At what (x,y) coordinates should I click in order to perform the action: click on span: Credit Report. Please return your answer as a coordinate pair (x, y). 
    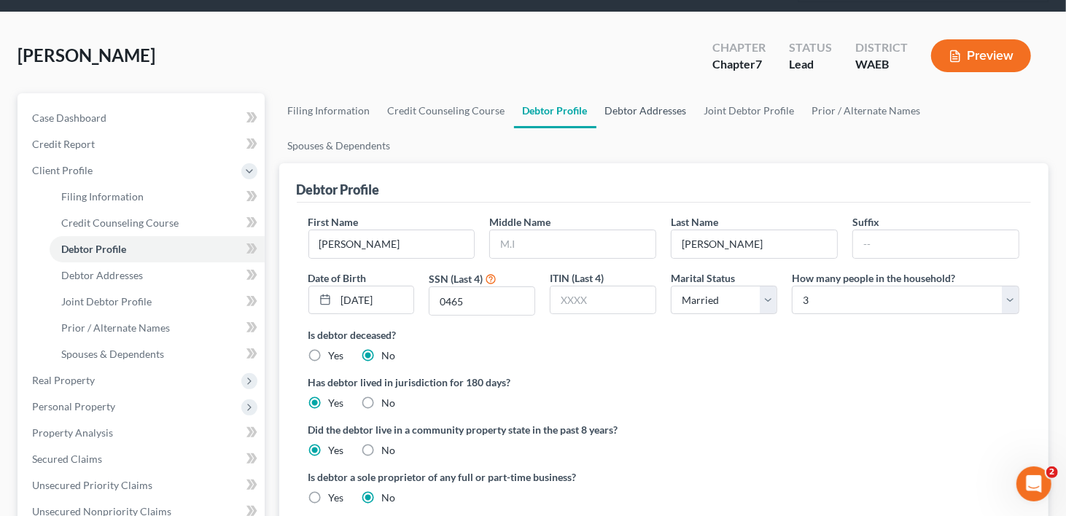
    Looking at the image, I should click on (63, 144).